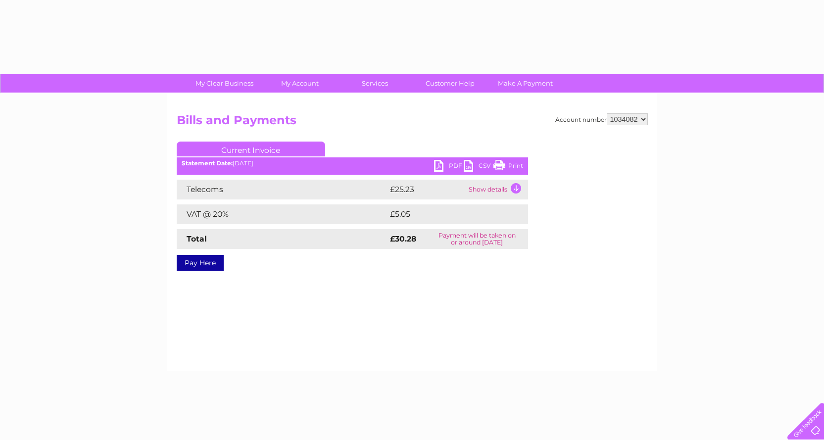 The image size is (824, 440). Describe the element at coordinates (207, 163) in the screenshot. I see `b: Statement Date:` at that location.